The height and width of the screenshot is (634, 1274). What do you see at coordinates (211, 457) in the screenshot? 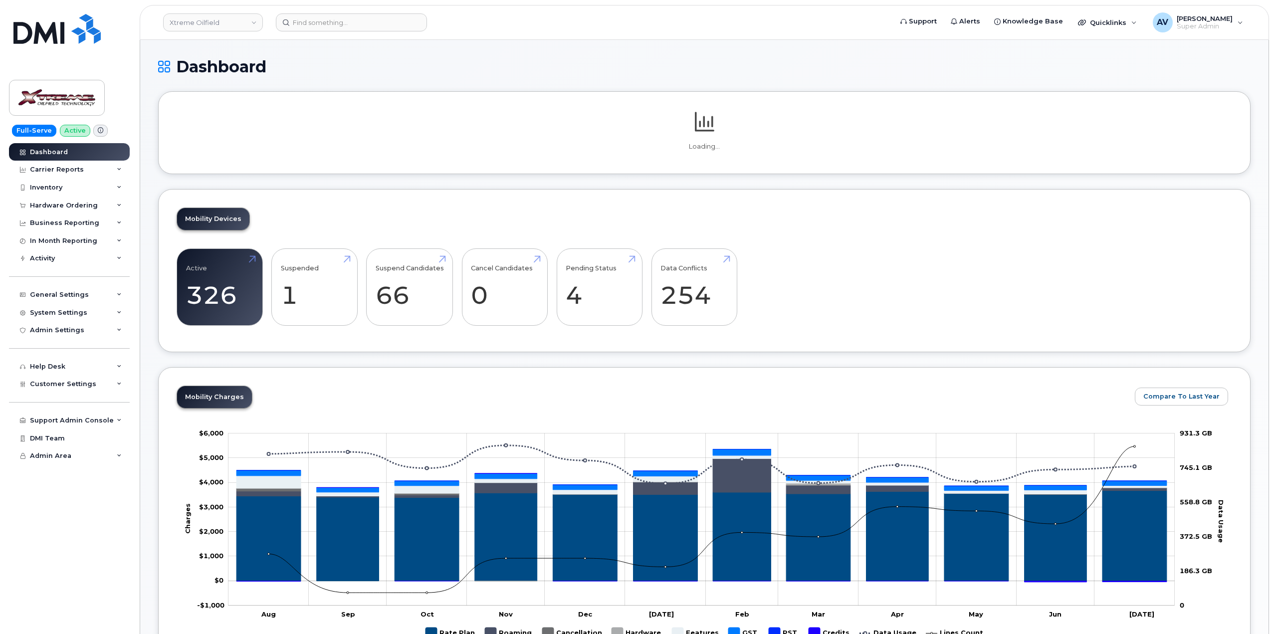
I see `tspan: $5,000` at bounding box center [211, 457].